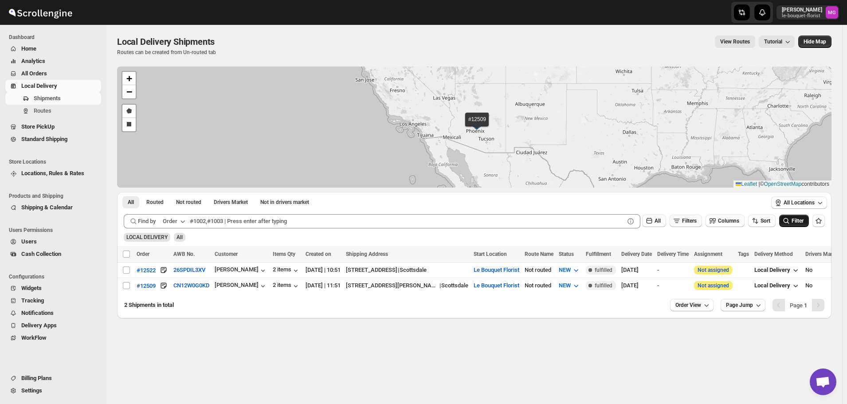 This screenshot has height=404, width=847. What do you see at coordinates (170, 221) in the screenshot?
I see `div: Order` at bounding box center [170, 221].